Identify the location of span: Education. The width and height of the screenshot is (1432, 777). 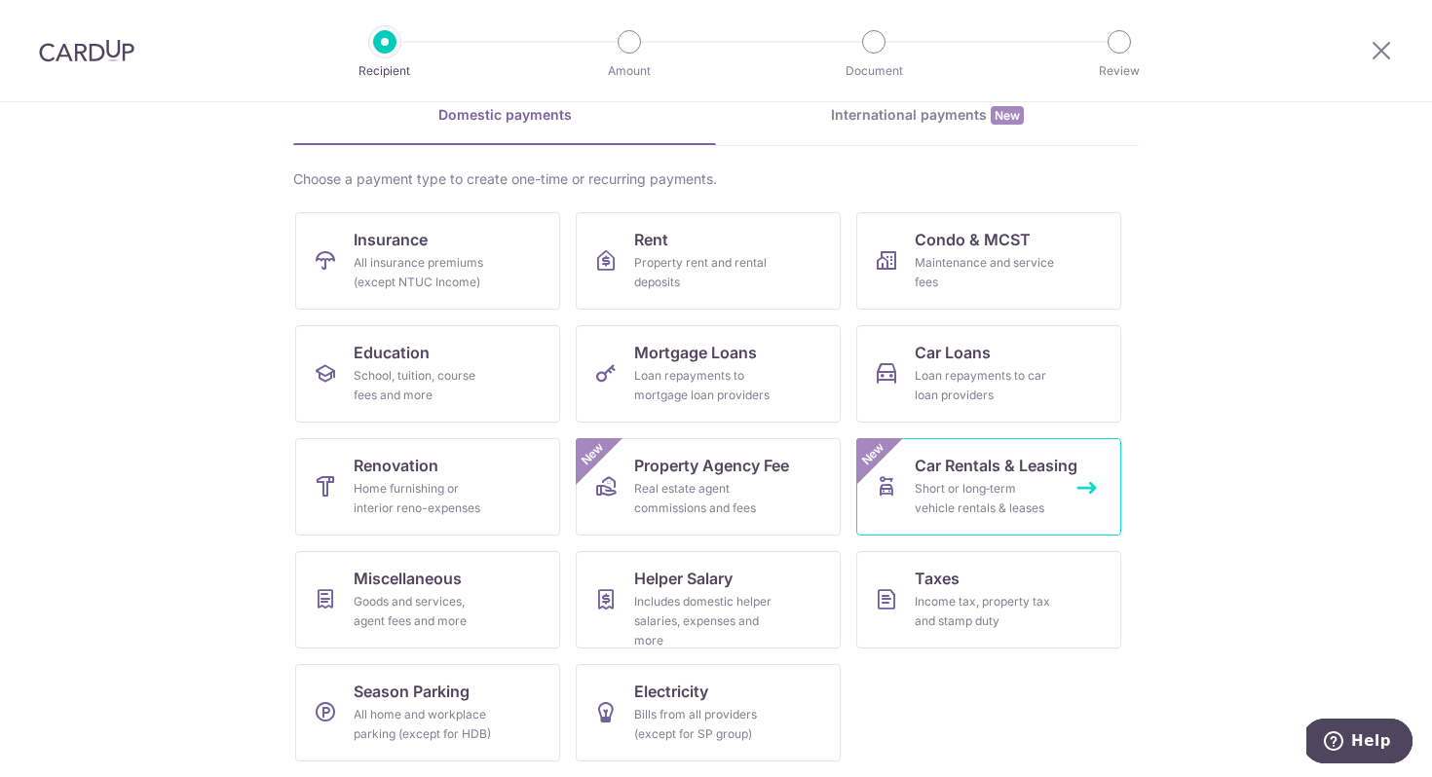
(391, 353).